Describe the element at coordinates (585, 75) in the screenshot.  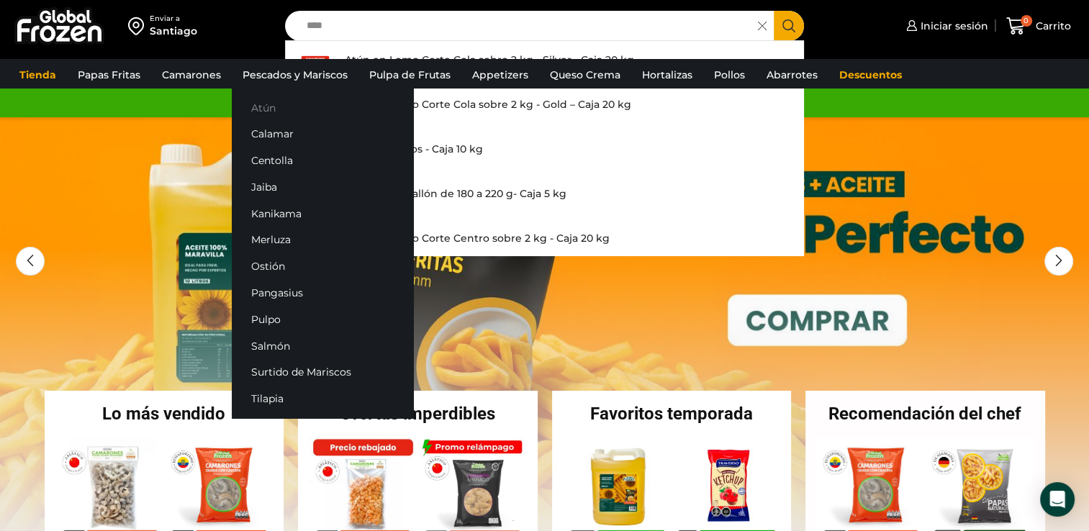
I see `a: Queso Crema` at that location.